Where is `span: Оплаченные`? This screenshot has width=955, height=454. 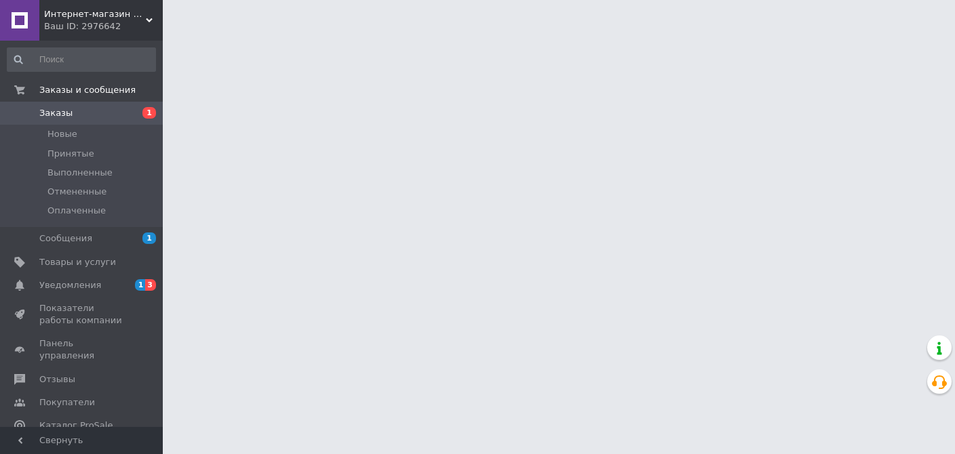 span: Оплаченные is located at coordinates (77, 211).